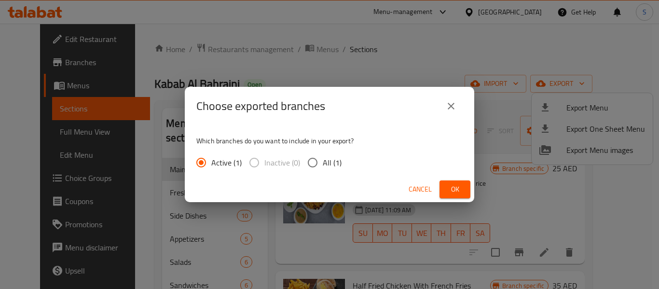 The height and width of the screenshot is (289, 659). What do you see at coordinates (420, 189) in the screenshot?
I see `button: Cancel` at bounding box center [420, 189].